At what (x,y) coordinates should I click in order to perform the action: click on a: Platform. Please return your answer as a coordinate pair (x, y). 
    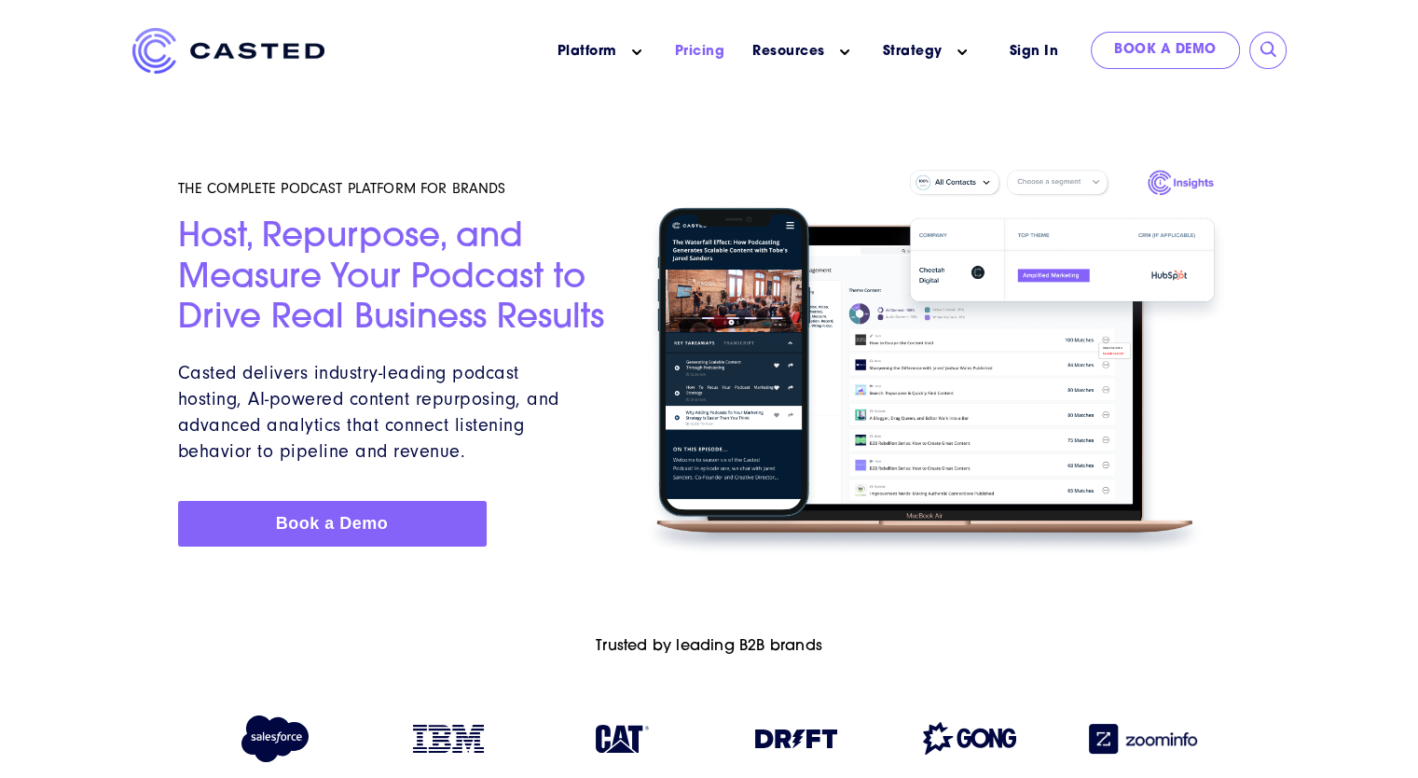
    Looking at the image, I should click on (588, 51).